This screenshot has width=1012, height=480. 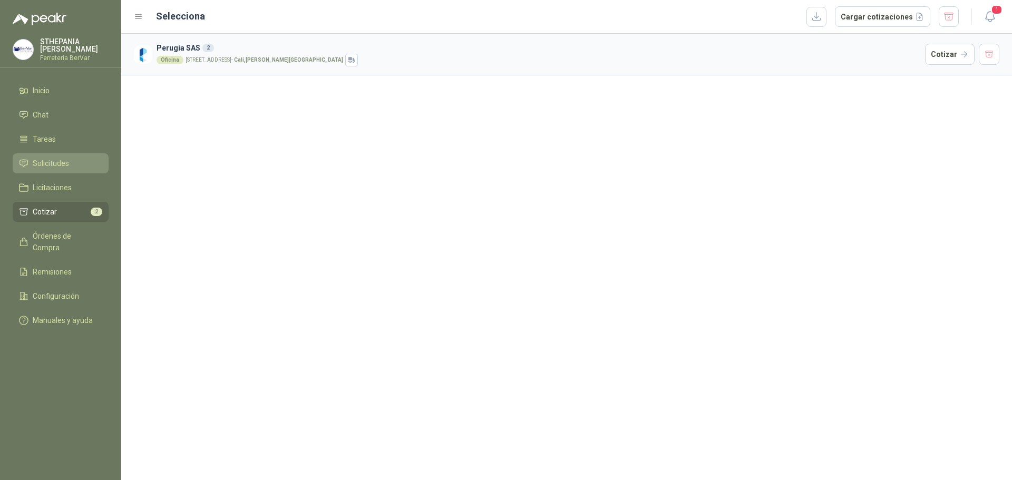 I want to click on span: Solicitudes, so click(x=51, y=163).